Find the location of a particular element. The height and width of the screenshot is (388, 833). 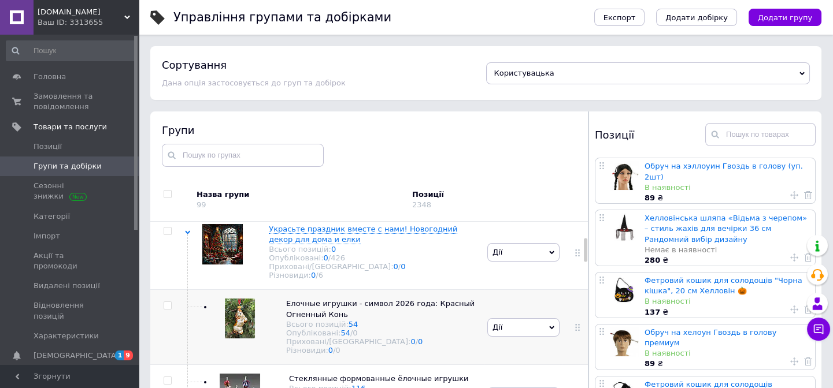

span: Відновлення позицій is located at coordinates (70, 311).